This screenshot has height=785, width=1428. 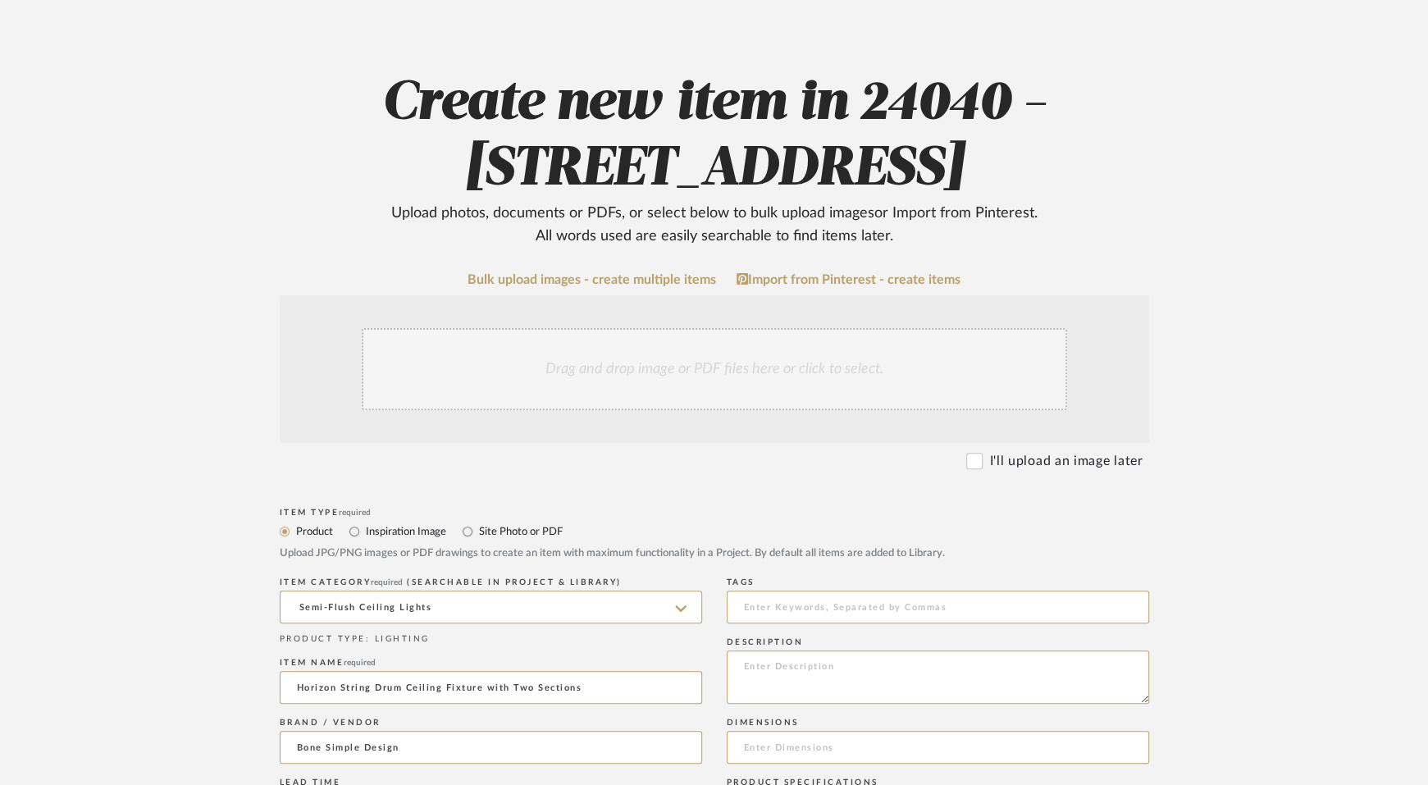 I want to click on div: Description, so click(x=937, y=642).